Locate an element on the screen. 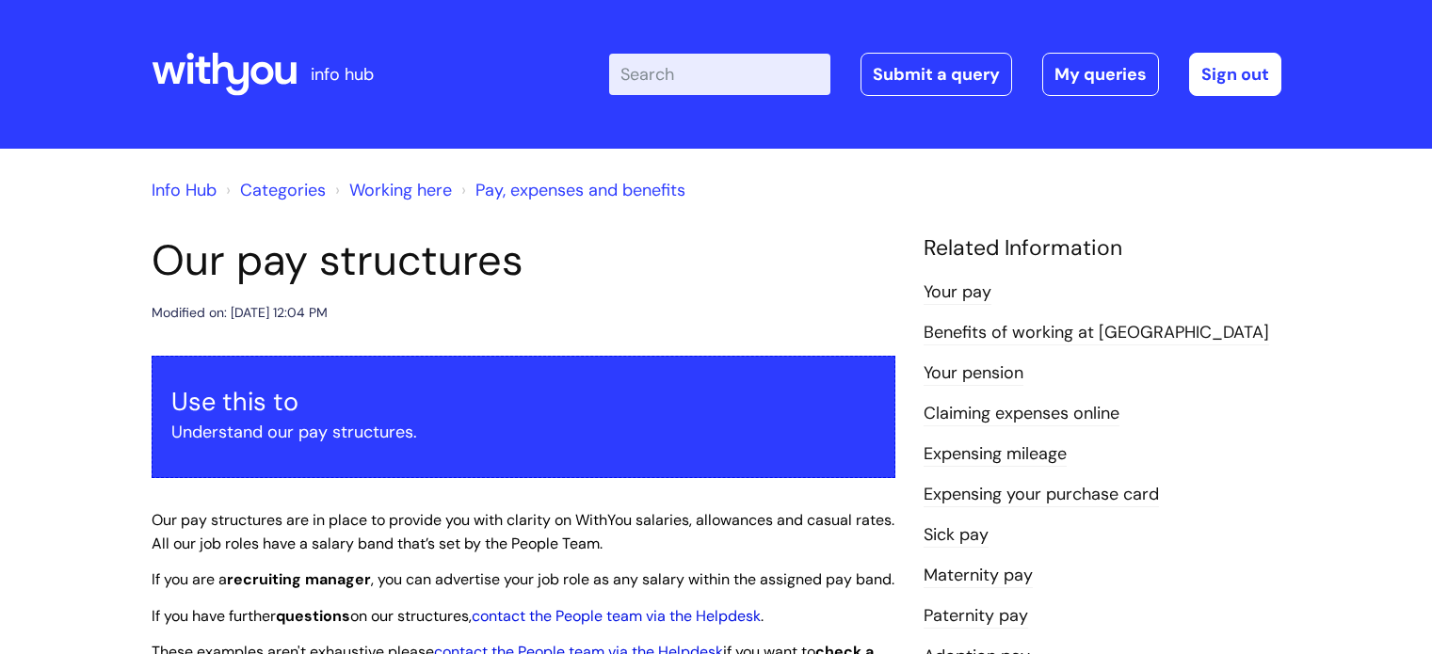 Image resolution: width=1432 pixels, height=654 pixels. h4: Related Information is located at coordinates (1102, 249).